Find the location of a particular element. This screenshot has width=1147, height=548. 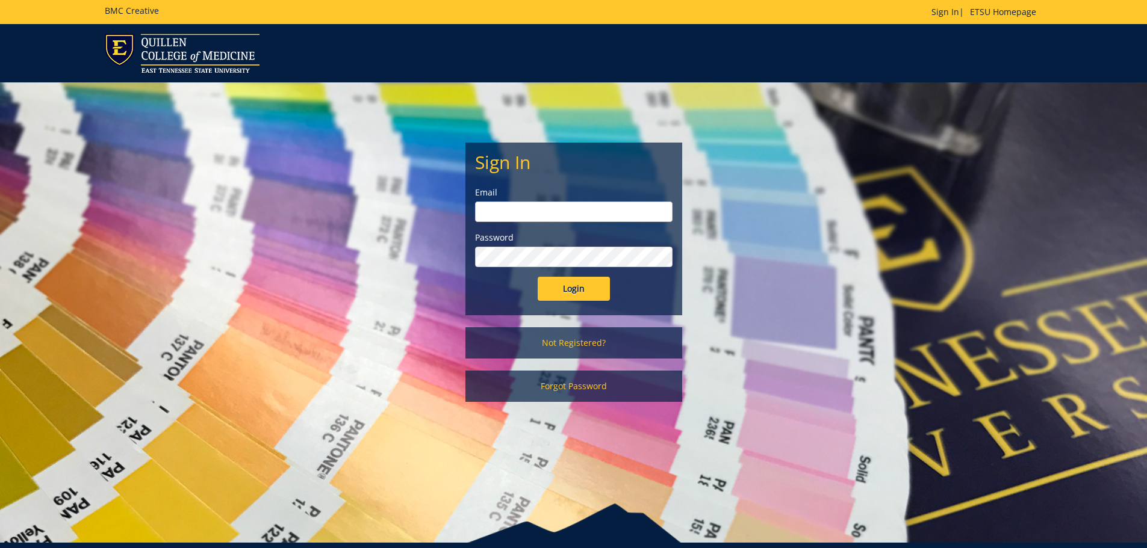

label: Email is located at coordinates (574, 193).